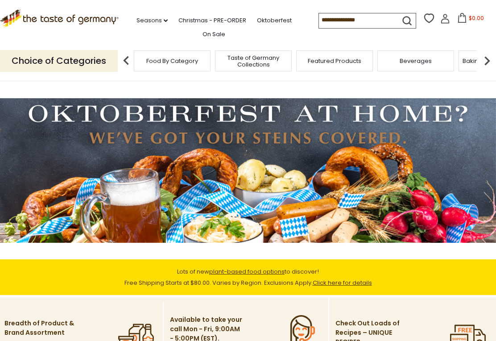 The width and height of the screenshot is (496, 341). Describe the element at coordinates (247, 271) in the screenshot. I see `span: plant-based food options` at that location.